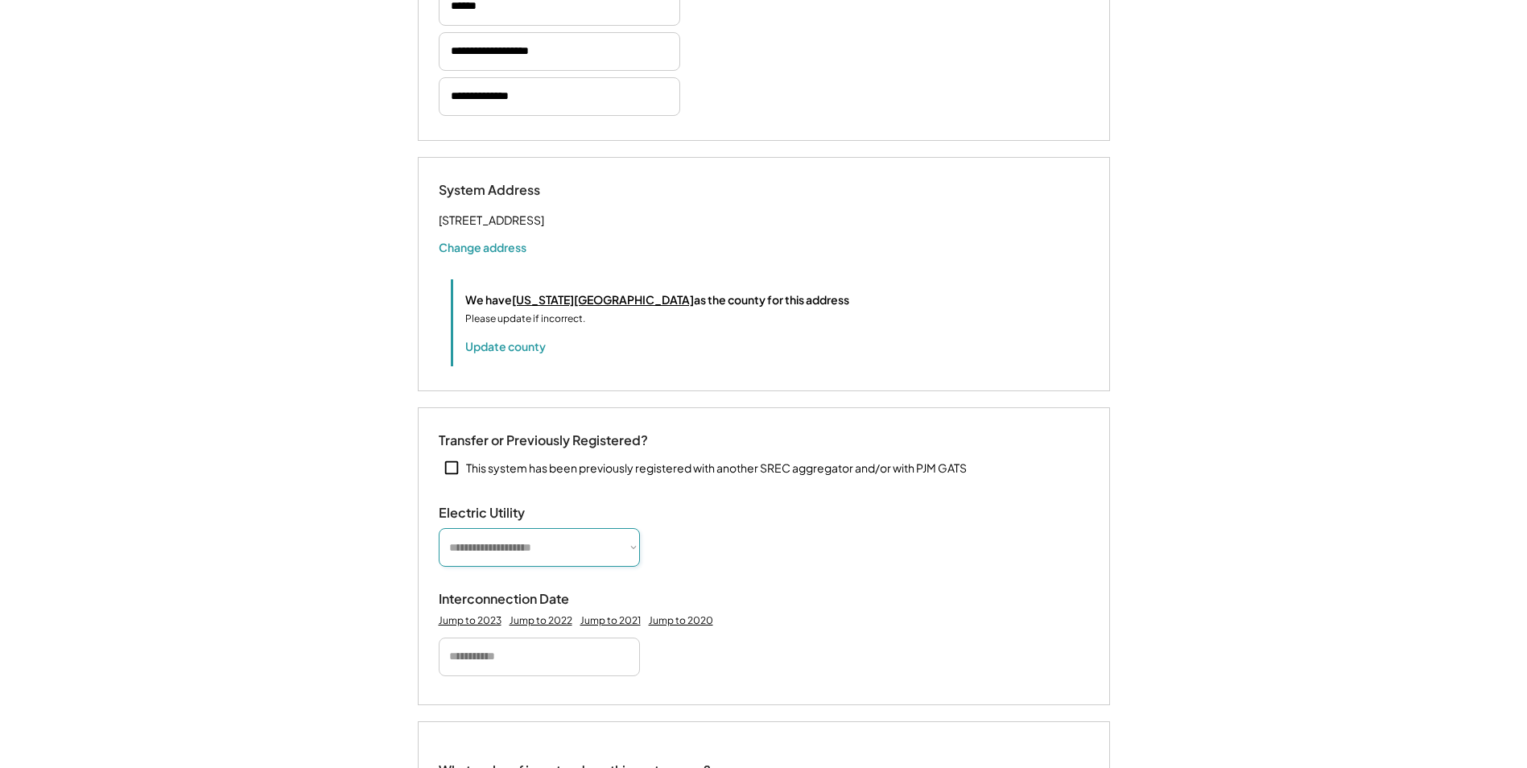 This screenshot has width=1527, height=768. What do you see at coordinates (610, 621) in the screenshot?
I see `div: Jump to 2021` at bounding box center [610, 621].